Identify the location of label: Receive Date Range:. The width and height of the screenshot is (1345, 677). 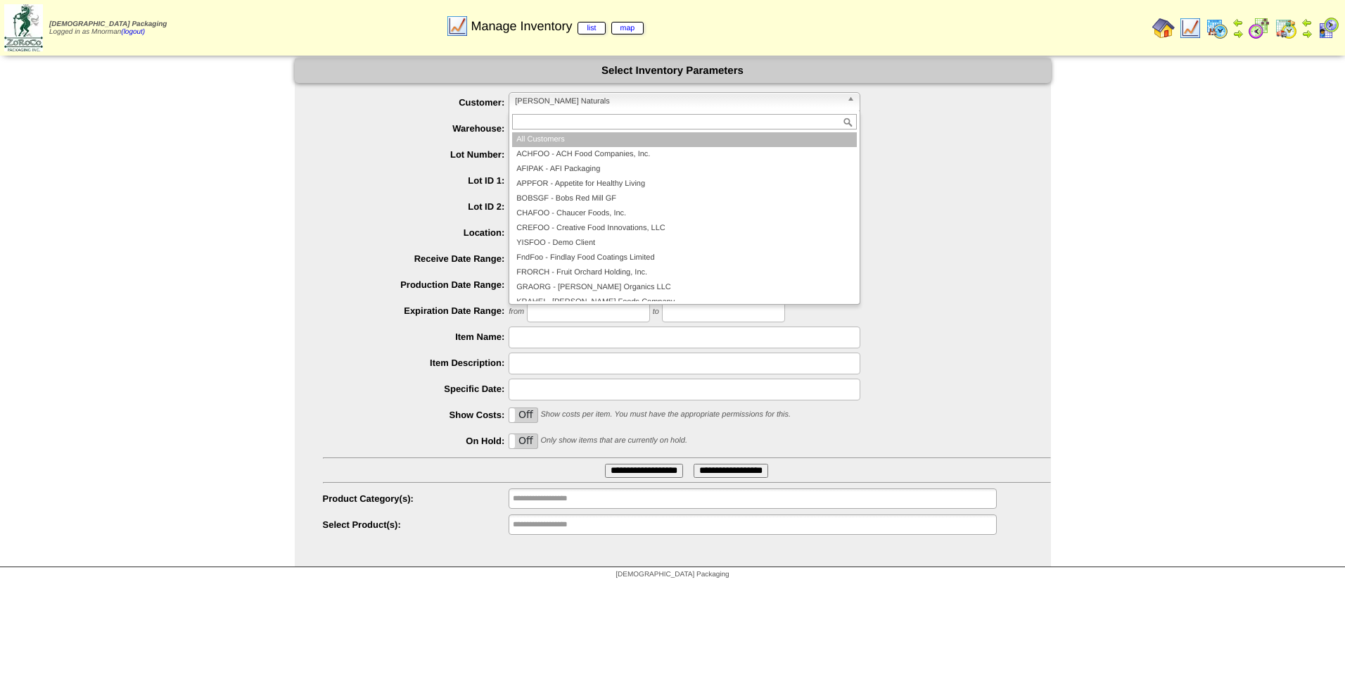
(416, 258).